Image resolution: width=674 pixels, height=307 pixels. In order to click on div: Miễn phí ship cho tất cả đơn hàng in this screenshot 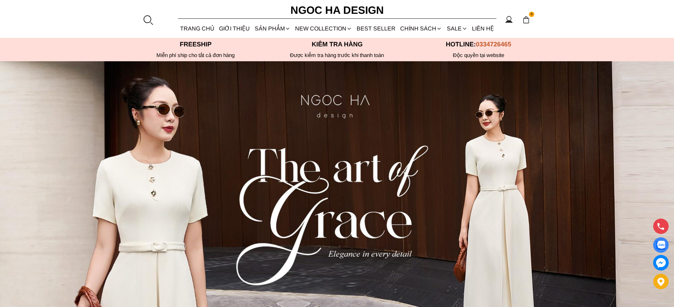, I will do `click(196, 55)`.